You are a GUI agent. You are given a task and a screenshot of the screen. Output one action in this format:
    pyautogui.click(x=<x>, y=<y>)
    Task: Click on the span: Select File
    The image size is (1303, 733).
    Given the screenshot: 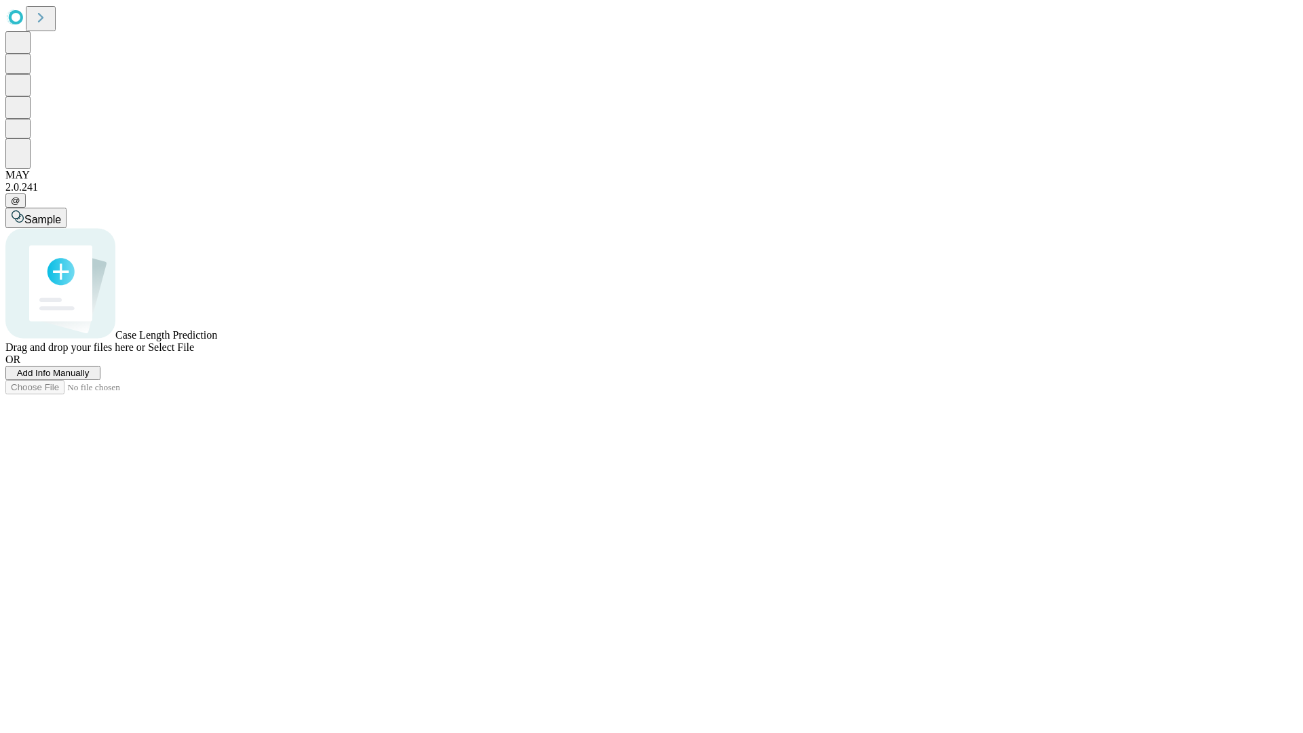 What is the action you would take?
    pyautogui.click(x=171, y=347)
    